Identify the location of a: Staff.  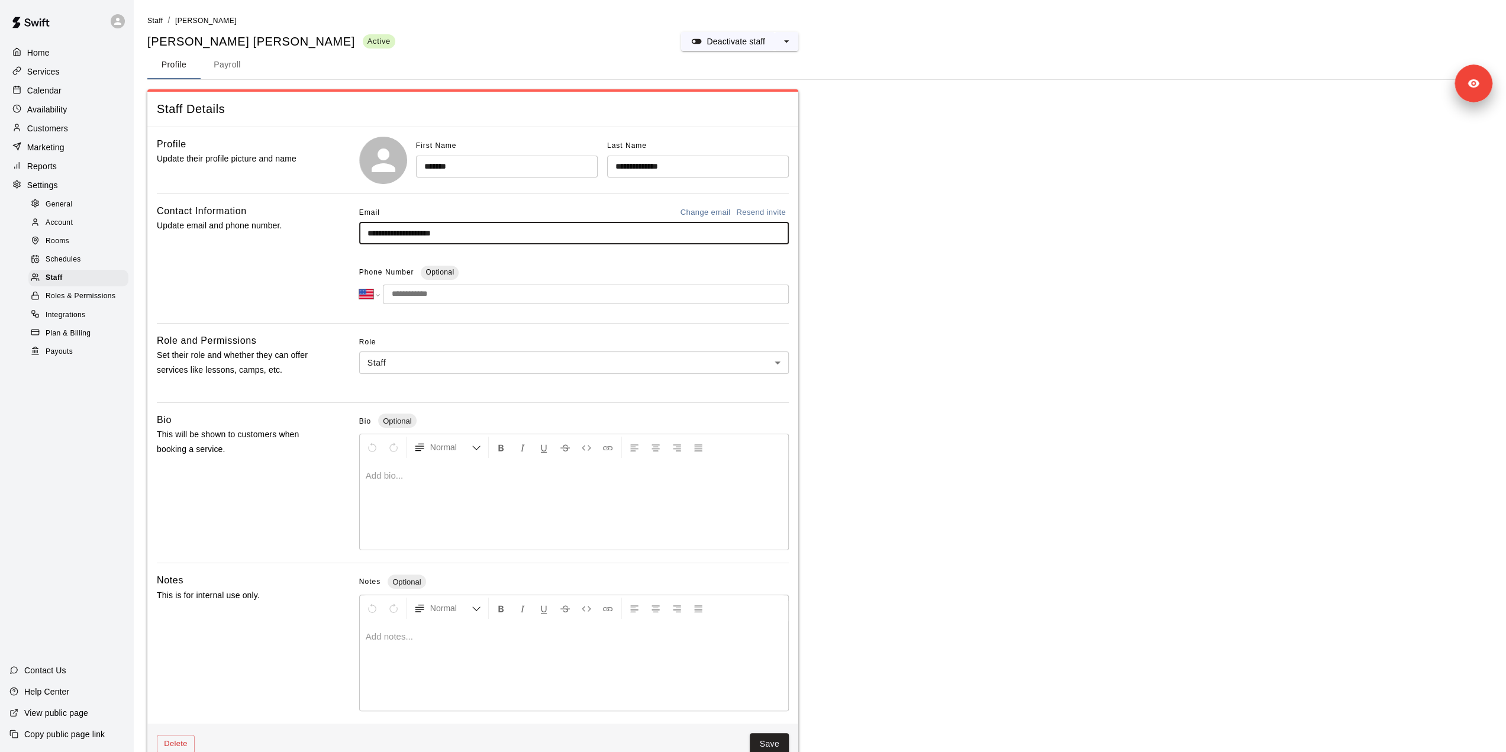
(155, 20).